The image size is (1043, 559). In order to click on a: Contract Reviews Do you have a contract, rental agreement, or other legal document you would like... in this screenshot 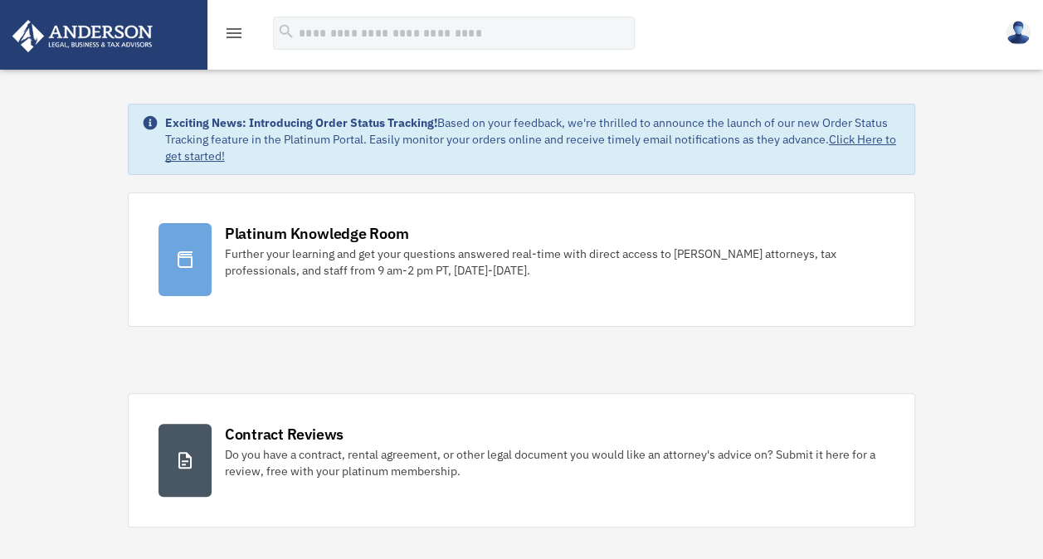, I will do `click(522, 460)`.